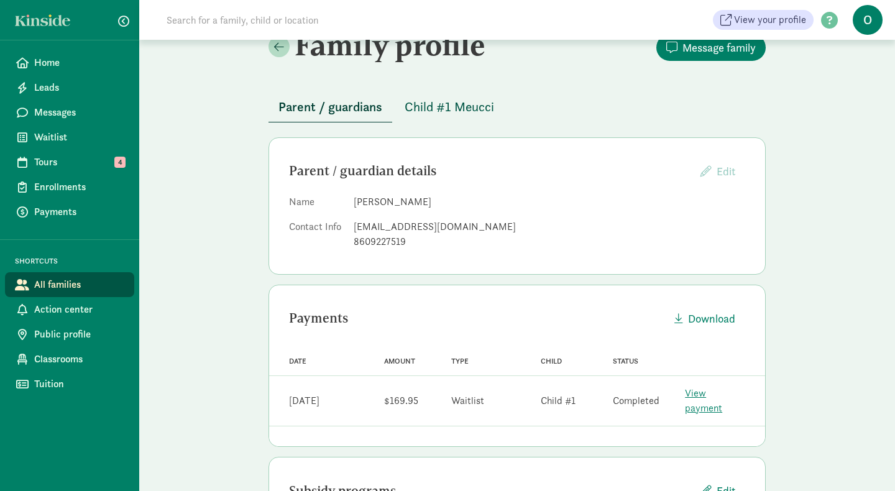 The width and height of the screenshot is (895, 491). Describe the element at coordinates (298, 361) in the screenshot. I see `span: Date` at that location.